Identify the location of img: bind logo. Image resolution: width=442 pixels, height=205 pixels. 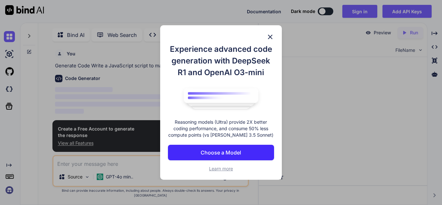
(221, 99).